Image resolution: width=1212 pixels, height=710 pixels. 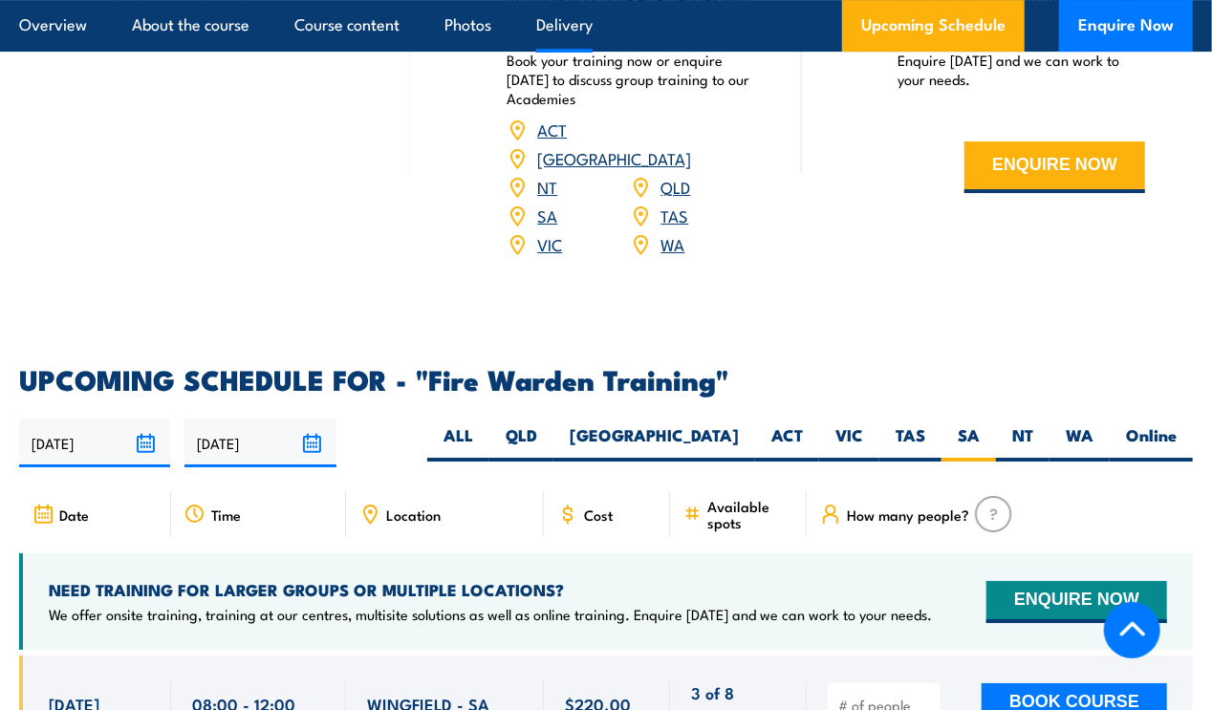 What do you see at coordinates (458, 443) in the screenshot?
I see `label: ALL` at bounding box center [458, 443].